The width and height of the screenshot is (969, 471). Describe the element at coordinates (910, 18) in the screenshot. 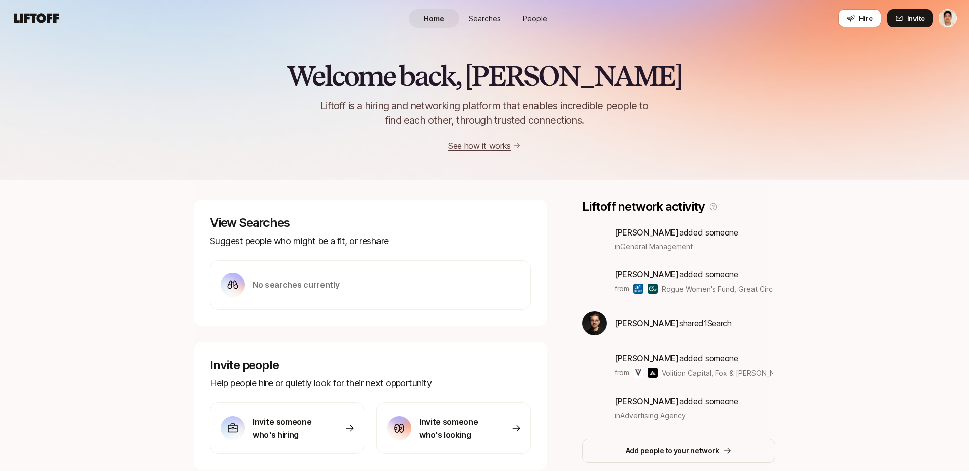

I see `button: Invite` at that location.